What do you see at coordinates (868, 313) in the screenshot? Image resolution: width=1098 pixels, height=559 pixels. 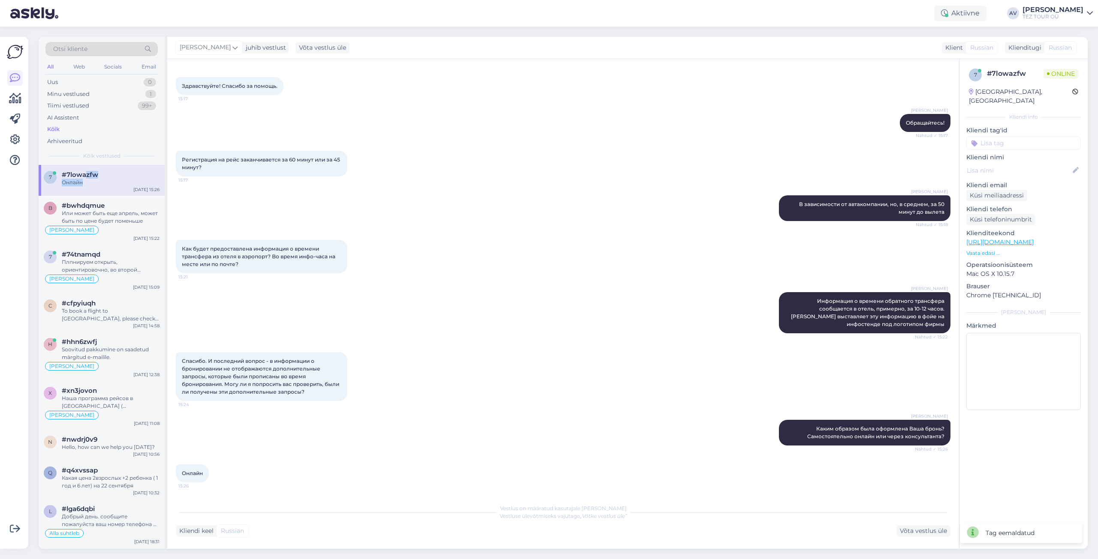 I see `span: Информация о времени обратного трансфера сообщается в отель, примерно, за 10-12 часов. [PERSON_NA...` at bounding box center [868, 313].